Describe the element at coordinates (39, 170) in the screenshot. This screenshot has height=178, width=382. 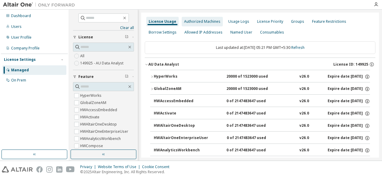
I see `img: facebook.svg` at that location.